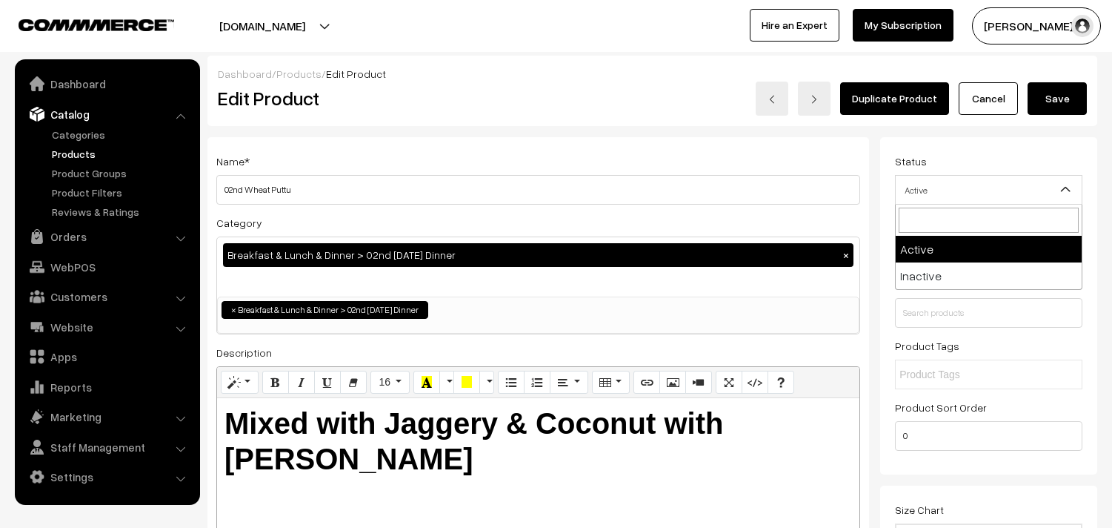 This screenshot has width=1112, height=528. What do you see at coordinates (989, 313) in the screenshot?
I see `input: Search products` at bounding box center [989, 313].